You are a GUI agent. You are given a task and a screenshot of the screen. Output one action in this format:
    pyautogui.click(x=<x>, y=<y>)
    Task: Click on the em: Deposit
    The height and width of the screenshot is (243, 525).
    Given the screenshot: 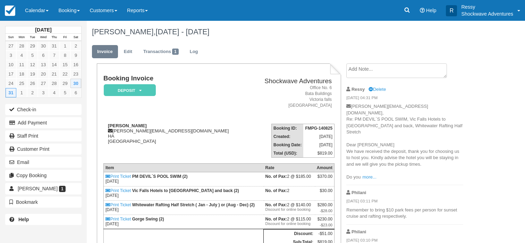 What is the action you would take?
    pyautogui.click(x=130, y=90)
    